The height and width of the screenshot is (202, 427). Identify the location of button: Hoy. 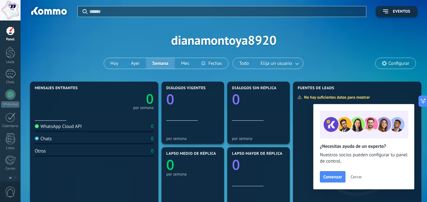
(114, 63).